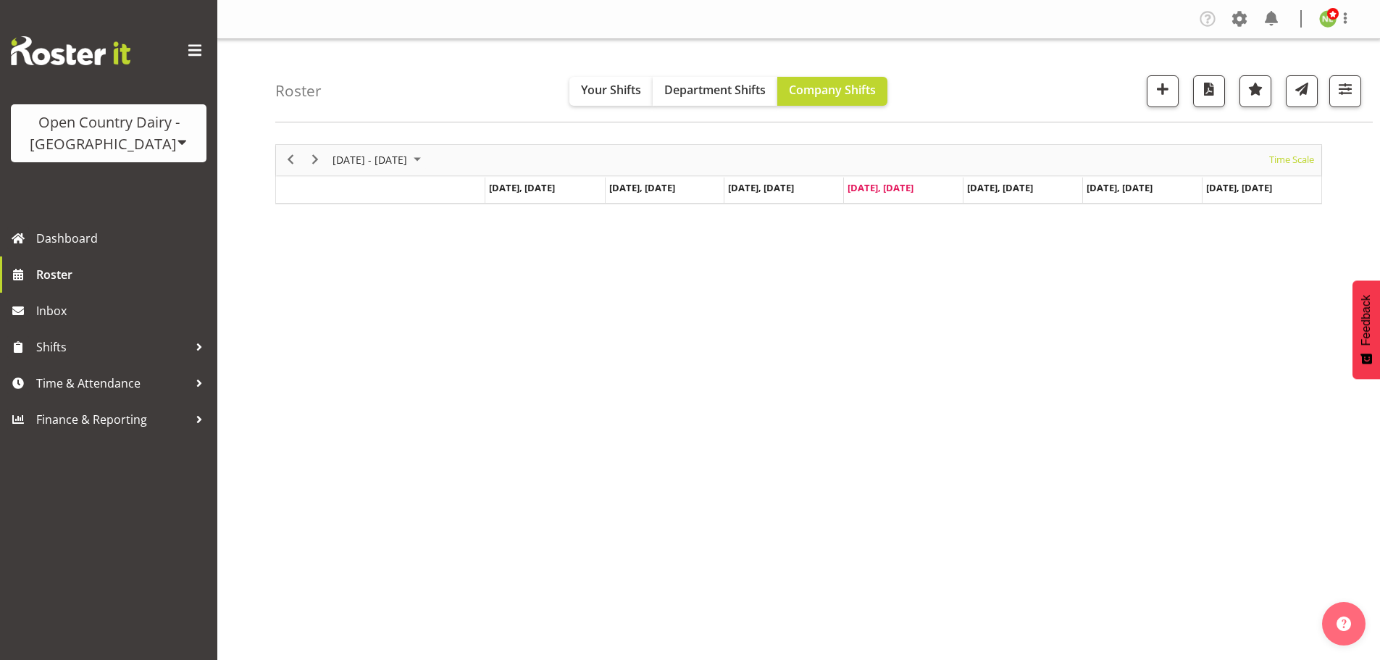  What do you see at coordinates (1366, 330) in the screenshot?
I see `button: Feedback - Show survey` at bounding box center [1366, 330].